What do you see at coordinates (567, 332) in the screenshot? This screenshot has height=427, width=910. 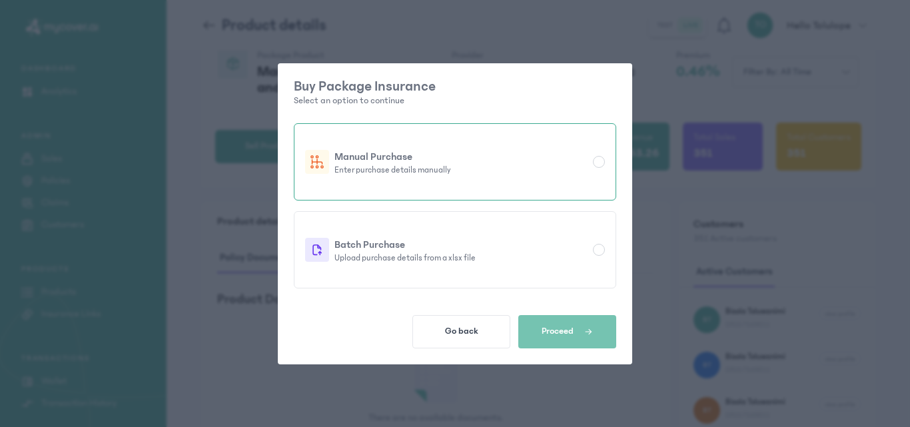 I see `button: Proceed` at bounding box center [567, 332].